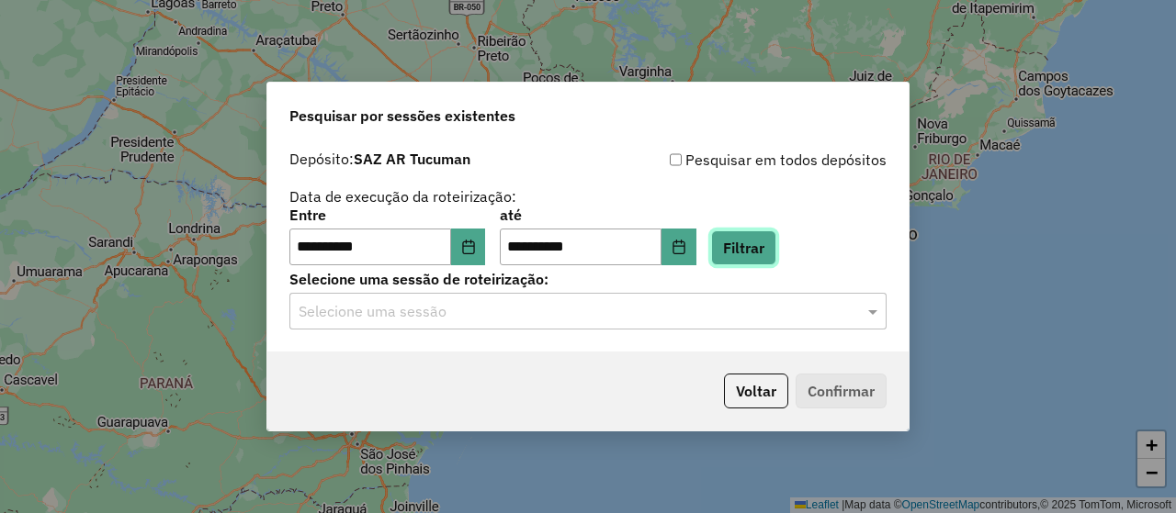 Image resolution: width=1176 pixels, height=513 pixels. Describe the element at coordinates (411, 159) in the screenshot. I see `strong: SAZ AR Tucuman` at that location.